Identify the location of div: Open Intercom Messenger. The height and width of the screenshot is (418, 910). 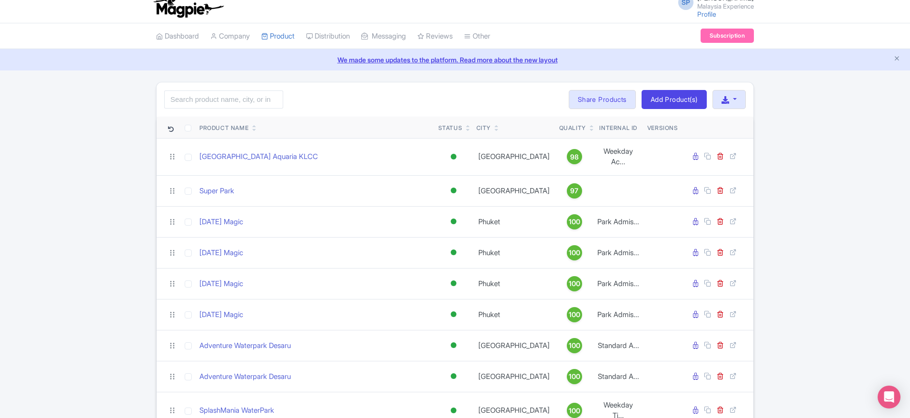
(889, 397).